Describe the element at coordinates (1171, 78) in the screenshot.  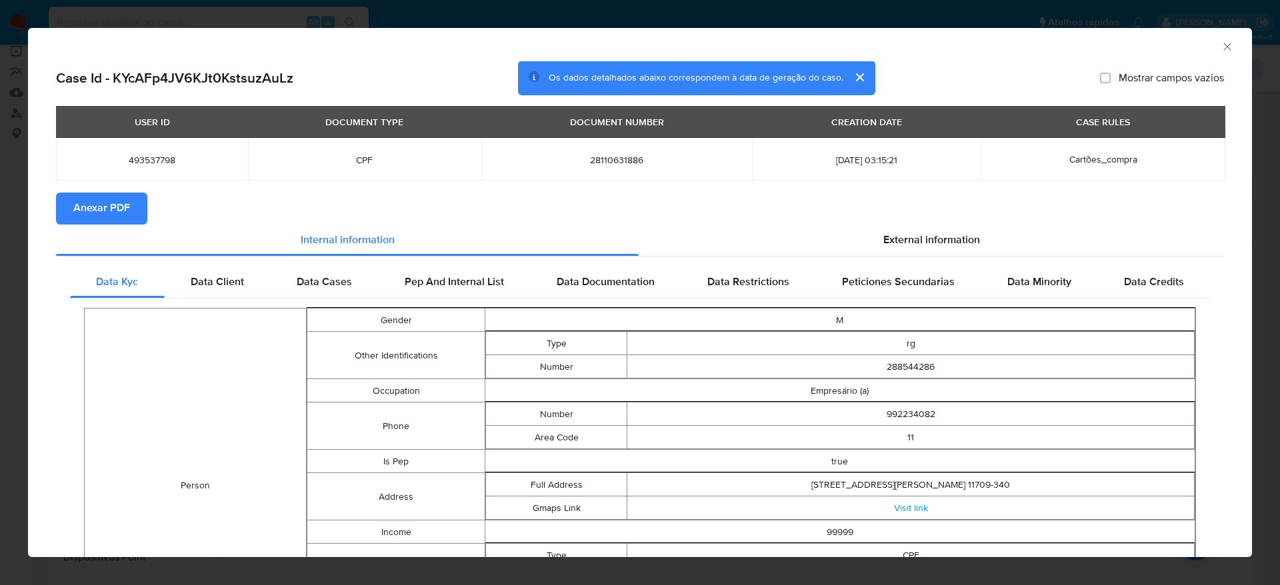
I see `span: Mostrar campos vazios` at that location.